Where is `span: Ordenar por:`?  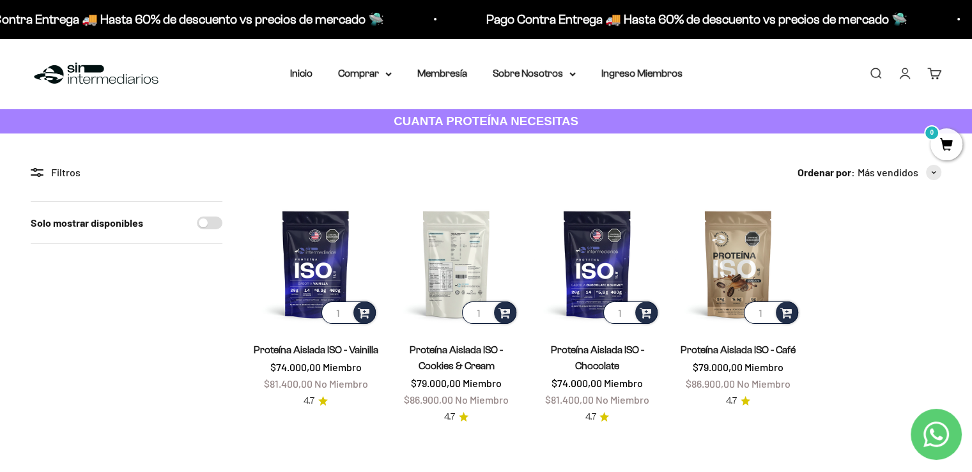
span: Ordenar por: is located at coordinates (827, 173).